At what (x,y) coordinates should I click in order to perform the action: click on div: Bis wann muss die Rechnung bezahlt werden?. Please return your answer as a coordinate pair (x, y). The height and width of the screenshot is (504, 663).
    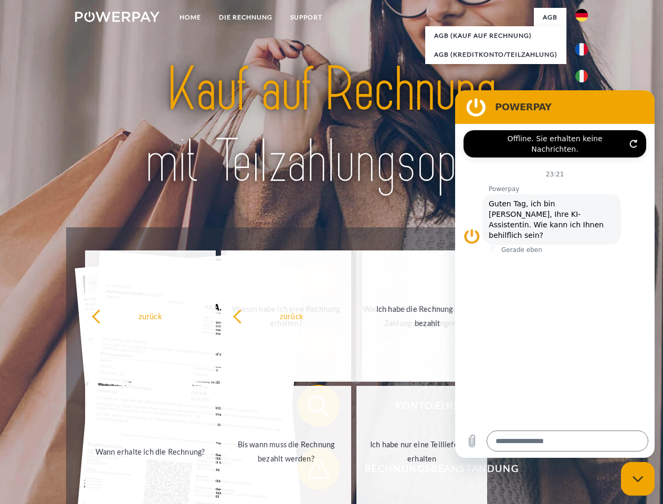
    Looking at the image, I should click on (286, 452).